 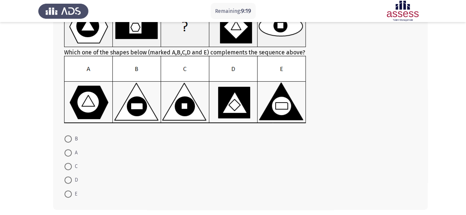 I want to click on span: 9:19, so click(x=246, y=11).